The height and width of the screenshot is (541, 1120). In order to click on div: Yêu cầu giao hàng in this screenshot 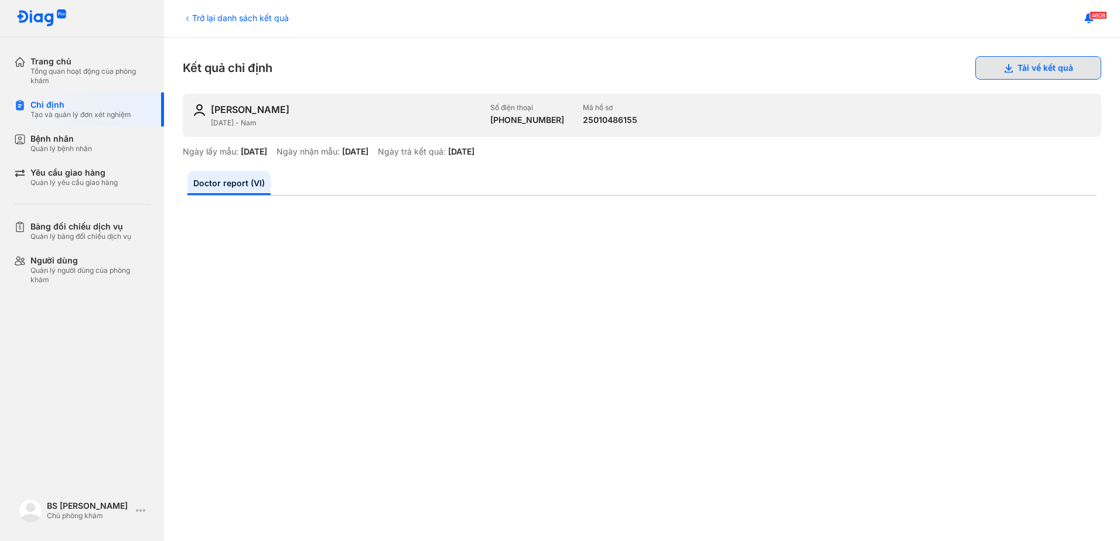, I will do `click(74, 173)`.